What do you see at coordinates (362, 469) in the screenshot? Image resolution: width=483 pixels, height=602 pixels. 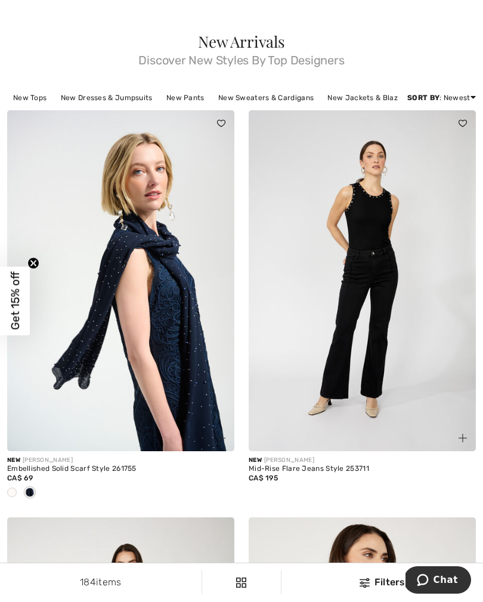 I see `div: Mid-Rise Flare Jeans Style 253711` at bounding box center [362, 469].